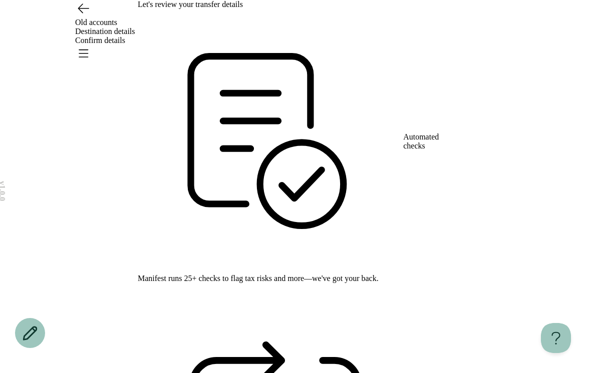  I want to click on h3: Automated checks, so click(428, 142).